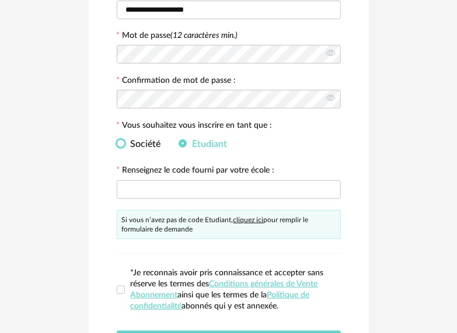 This screenshot has width=457, height=333. Describe the element at coordinates (220, 301) in the screenshot. I see `a: Politique de confidentialité` at that location.